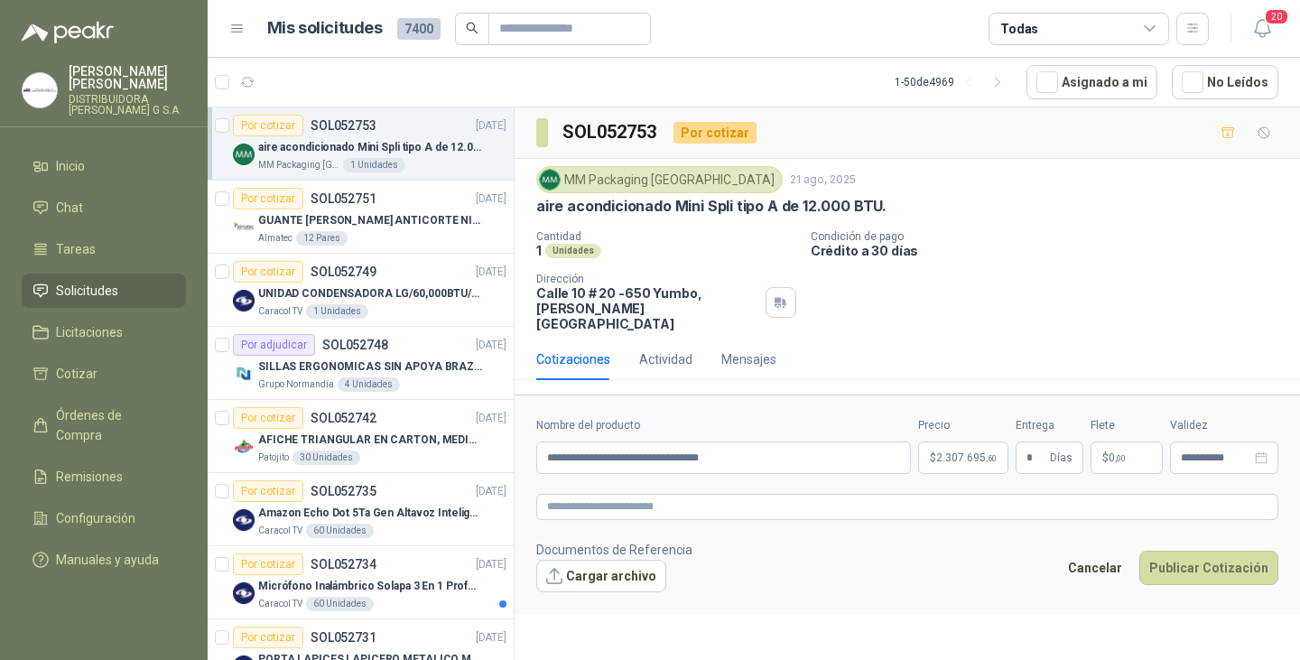 The image size is (1300, 660). Describe the element at coordinates (343, 491) in the screenshot. I see `p: SOL052735` at that location.